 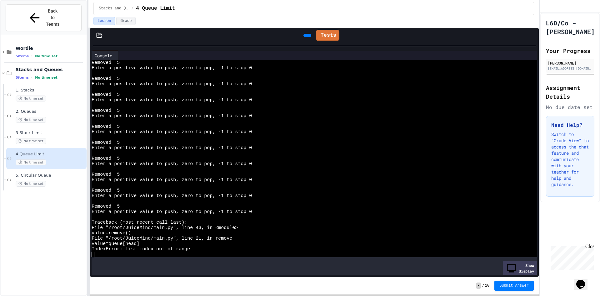 I want to click on button: Submit Answer, so click(x=514, y=285).